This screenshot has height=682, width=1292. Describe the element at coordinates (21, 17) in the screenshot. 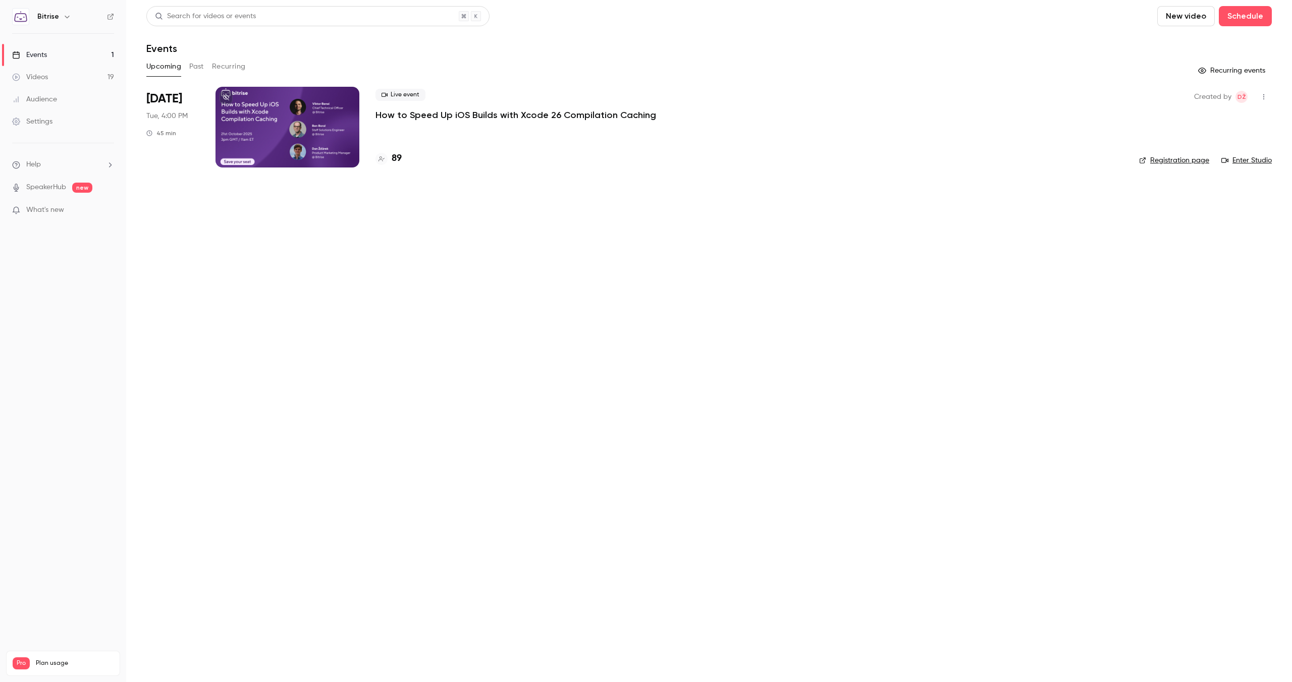

I see `img: Bitrise` at that location.